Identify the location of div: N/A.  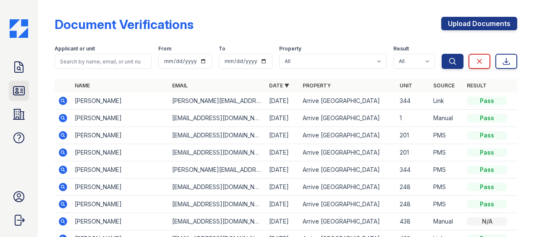
(487, 221).